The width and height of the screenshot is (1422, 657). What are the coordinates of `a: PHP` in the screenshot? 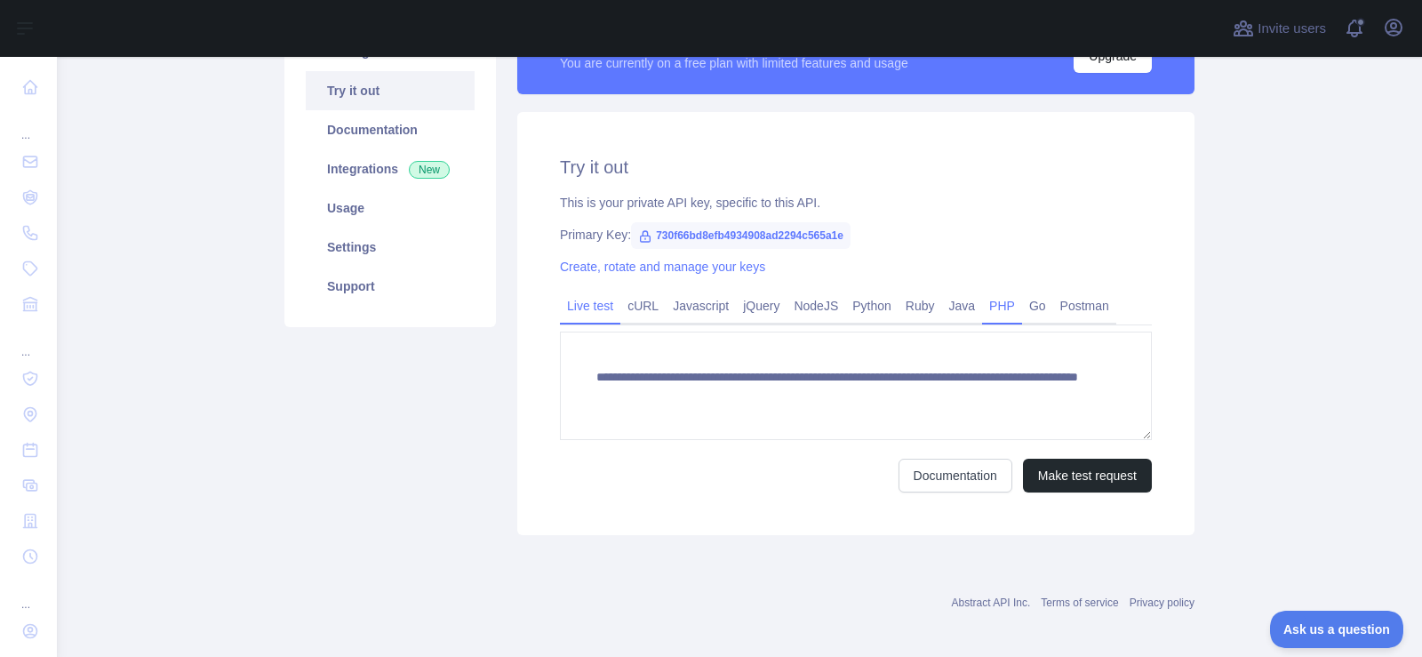 It's located at (1002, 306).